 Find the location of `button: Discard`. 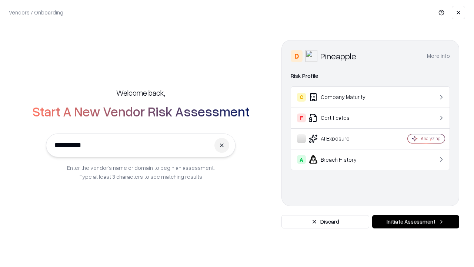

button: Discard is located at coordinates (325, 221).